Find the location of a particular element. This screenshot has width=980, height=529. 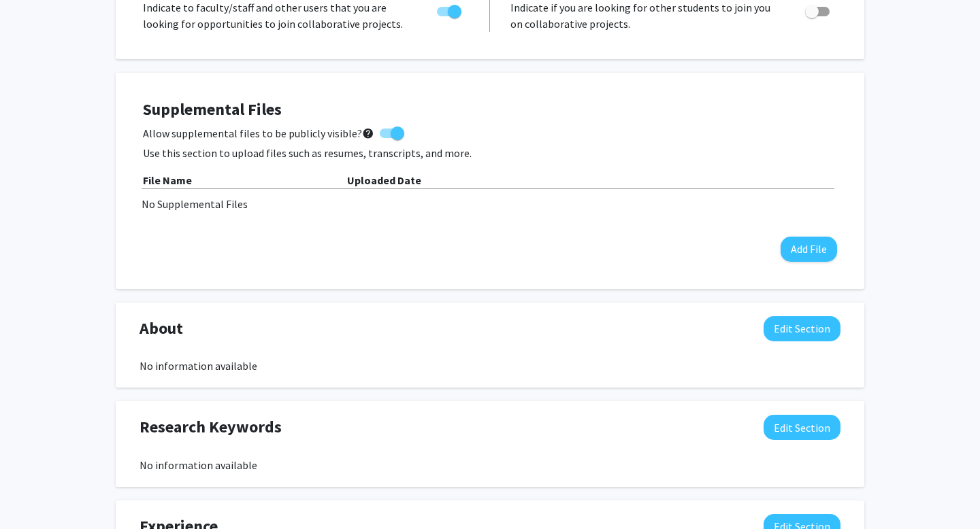

div: No Supplemental Files is located at coordinates (490, 204).